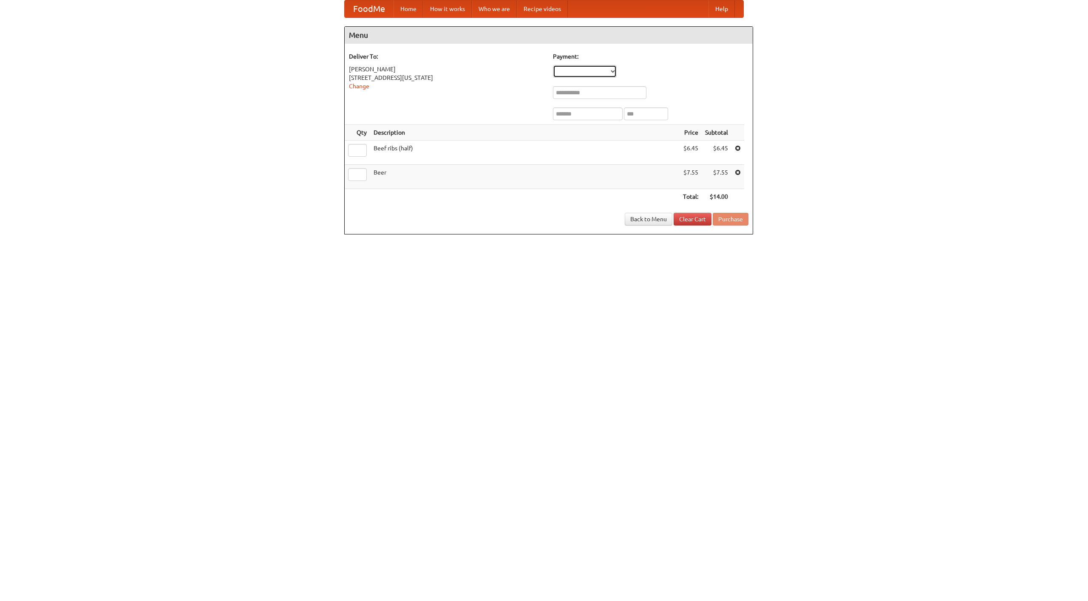 The height and width of the screenshot is (601, 1088). I want to click on a: How it works, so click(447, 9).